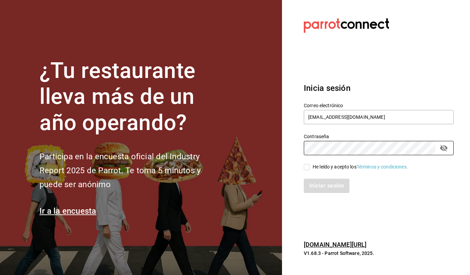 This screenshot has width=470, height=275. Describe the element at coordinates (379, 253) in the screenshot. I see `p: V1.68.3 - Parrot Software, 2025.` at that location.